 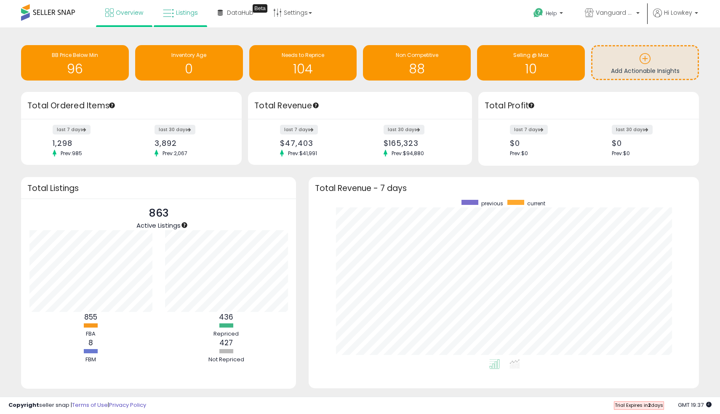 I want to click on h3: Total Ordered Items, so click(x=131, y=106).